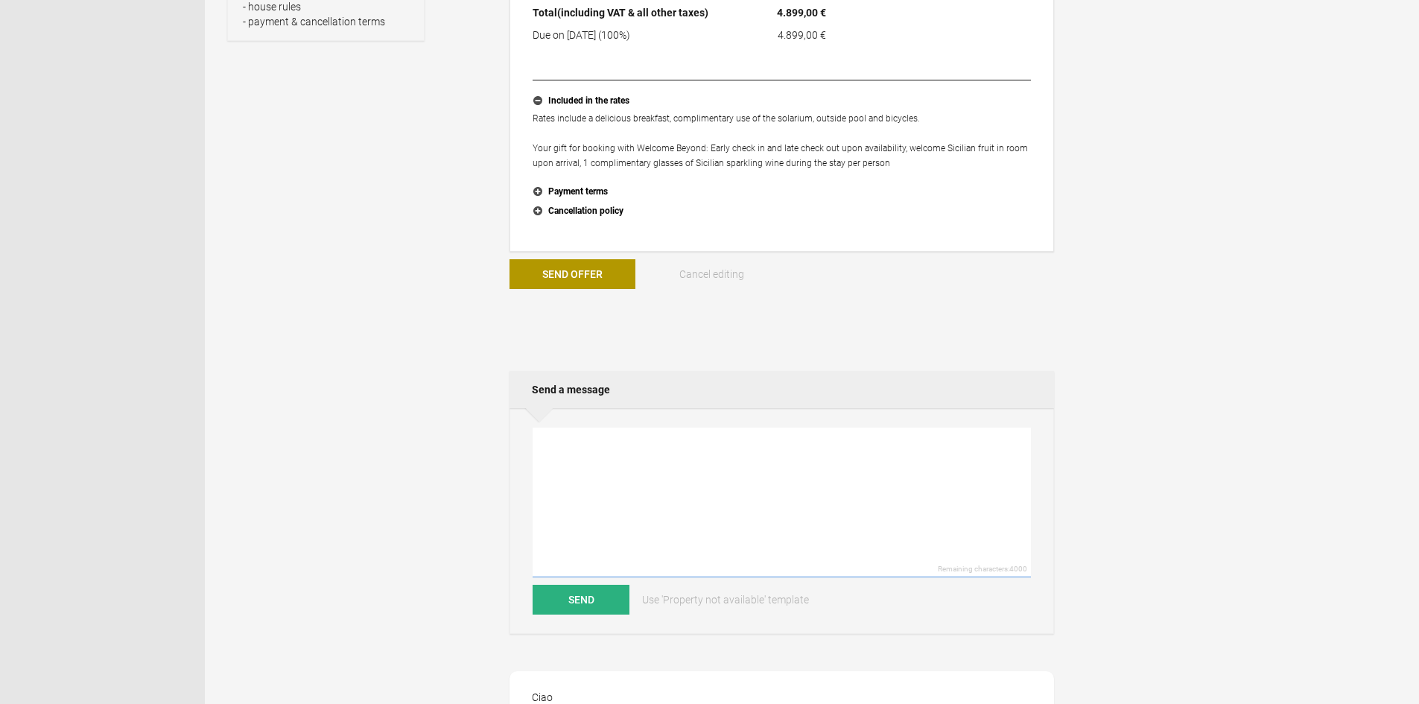 The width and height of the screenshot is (1419, 704). What do you see at coordinates (781, 212) in the screenshot?
I see `button: Cancellation policy` at bounding box center [781, 212].